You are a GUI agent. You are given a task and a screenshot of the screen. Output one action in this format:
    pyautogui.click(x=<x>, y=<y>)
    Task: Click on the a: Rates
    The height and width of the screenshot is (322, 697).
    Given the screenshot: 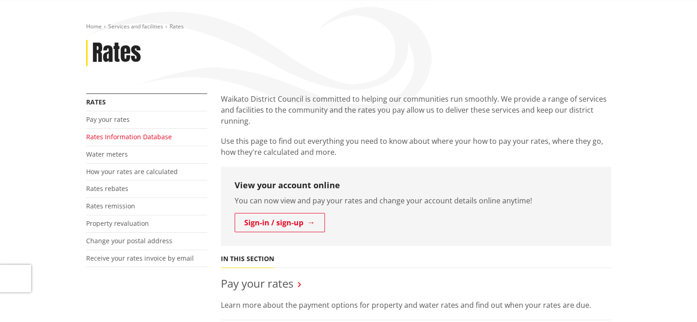 What is the action you would take?
    pyautogui.click(x=96, y=102)
    